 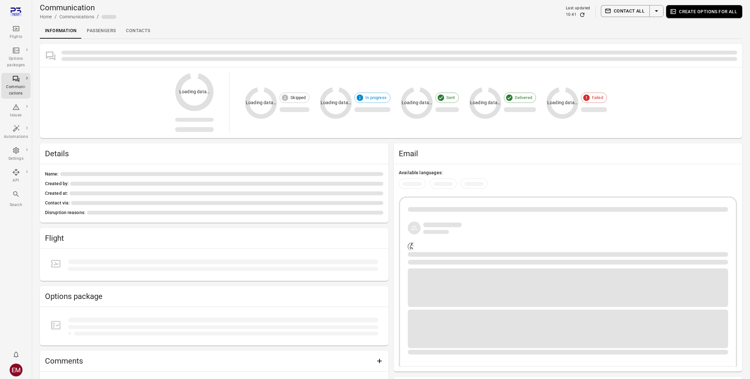 I want to click on div: Automations, so click(x=16, y=137).